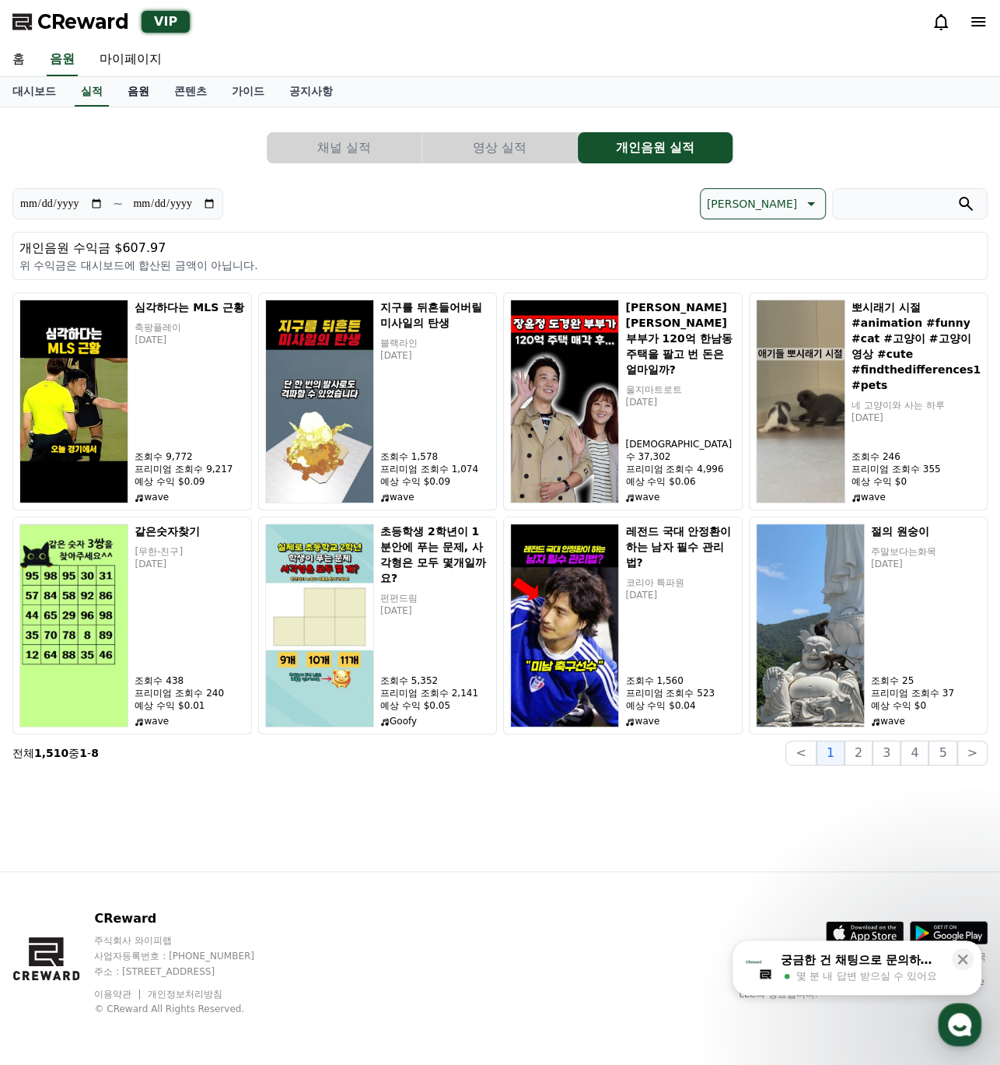 The image size is (1000, 1065). What do you see at coordinates (51, 753) in the screenshot?
I see `strong: 1,510` at bounding box center [51, 753].